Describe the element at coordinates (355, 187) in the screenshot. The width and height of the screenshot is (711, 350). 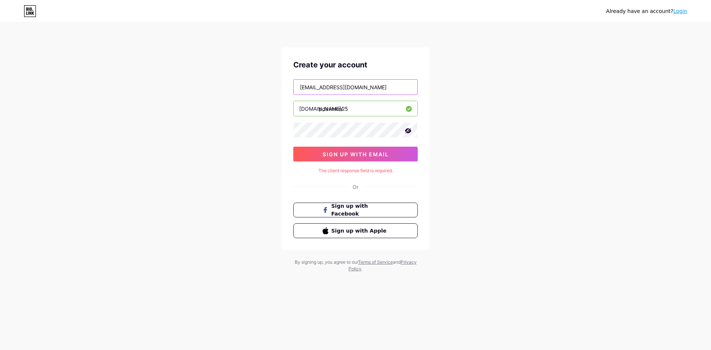
I see `div: Or` at that location.